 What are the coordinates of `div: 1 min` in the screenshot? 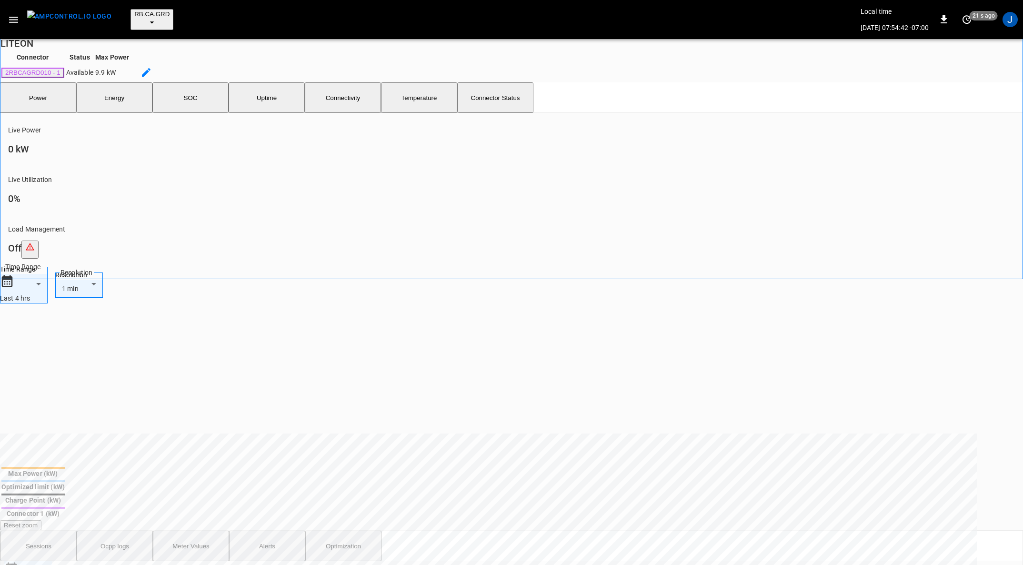 It's located at (90, 289).